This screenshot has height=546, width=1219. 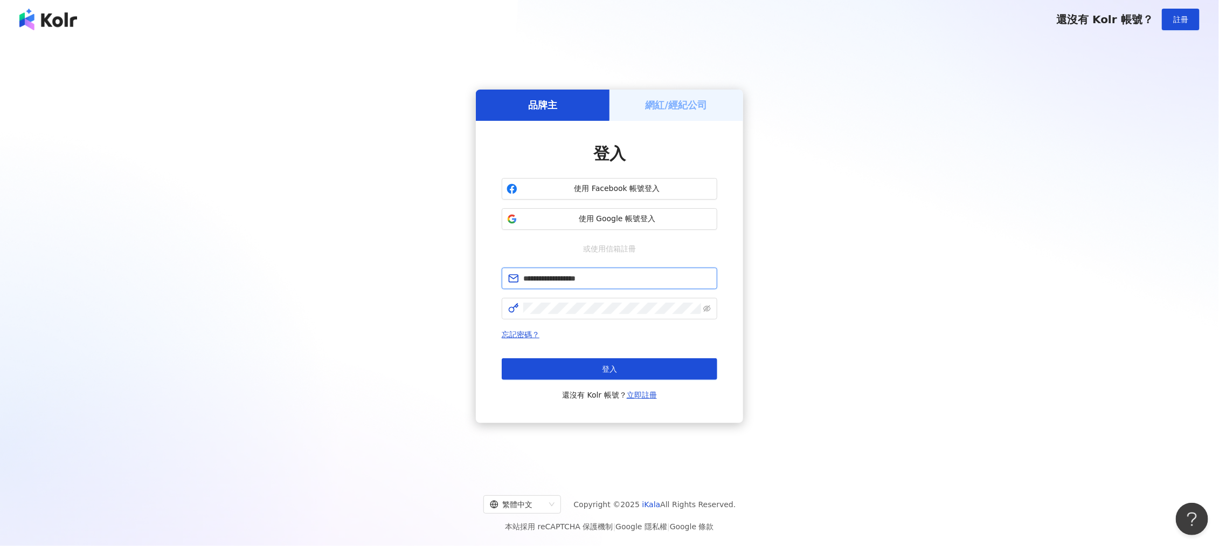 What do you see at coordinates (518, 504) in the screenshot?
I see `div: 繁體中文` at bounding box center [518, 504].